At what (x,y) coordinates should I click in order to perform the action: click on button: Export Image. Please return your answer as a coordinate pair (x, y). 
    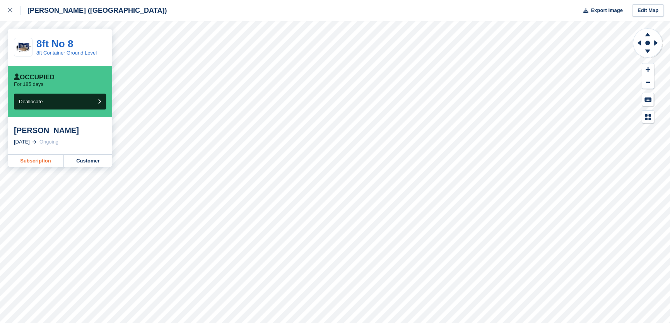
    Looking at the image, I should click on (601, 10).